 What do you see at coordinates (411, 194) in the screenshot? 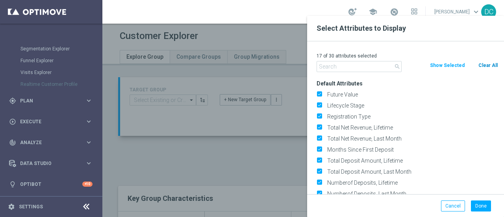
I see `label: Numberof Deposits, Last Month` at bounding box center [411, 194].